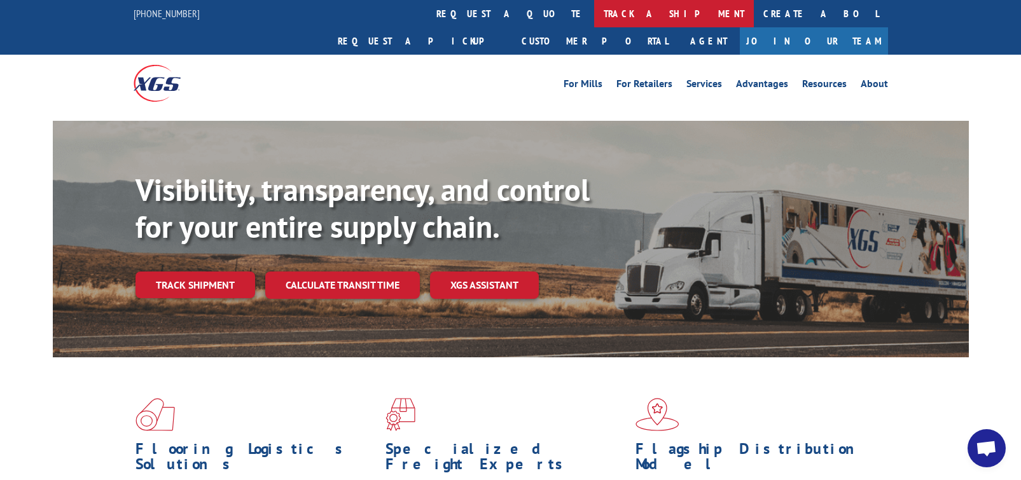 This screenshot has height=480, width=1021. Describe the element at coordinates (400, 415) in the screenshot. I see `img: xgs-icon-focused-on-flooring-red` at that location.